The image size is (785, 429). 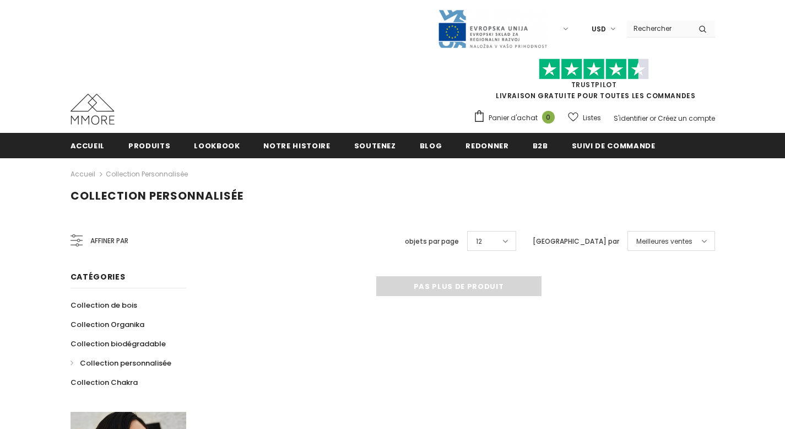 What do you see at coordinates (296, 145) in the screenshot?
I see `span: Notre histoire` at bounding box center [296, 145].